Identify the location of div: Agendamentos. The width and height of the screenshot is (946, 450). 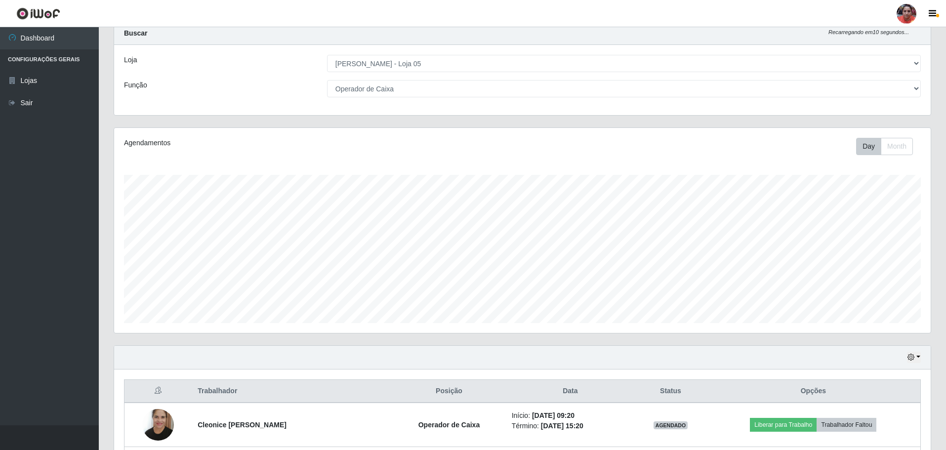
(285, 143).